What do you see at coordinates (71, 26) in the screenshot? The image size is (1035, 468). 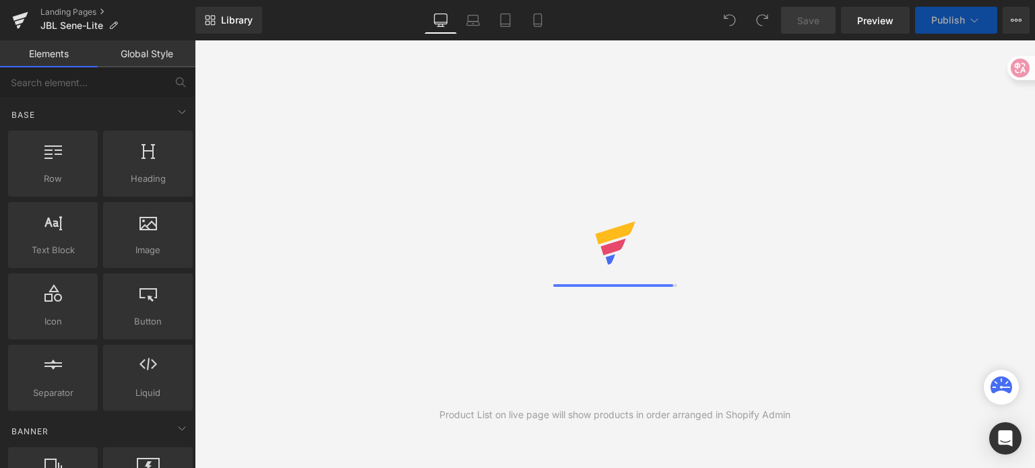 I see `span: JBL Sene-Lite` at bounding box center [71, 26].